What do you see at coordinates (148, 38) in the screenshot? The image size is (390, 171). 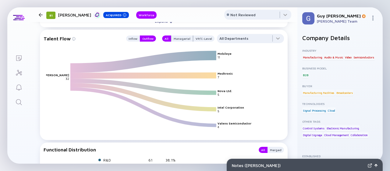 I see `div: Outflow` at bounding box center [148, 38].